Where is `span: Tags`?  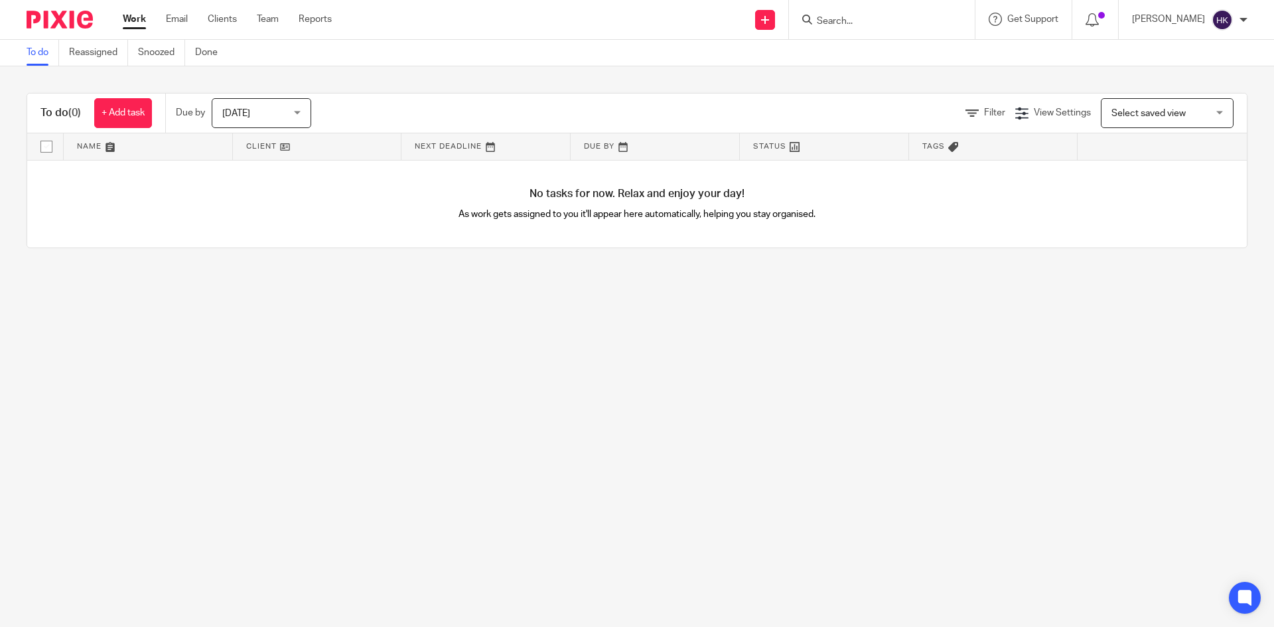
span: Tags is located at coordinates (933, 146).